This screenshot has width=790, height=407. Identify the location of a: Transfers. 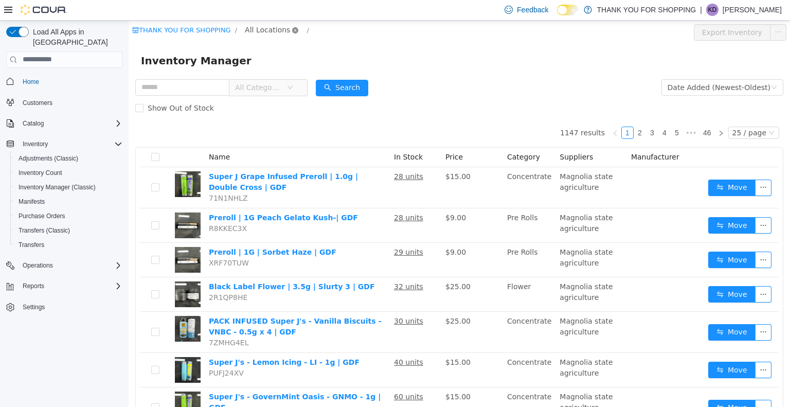
(31, 245).